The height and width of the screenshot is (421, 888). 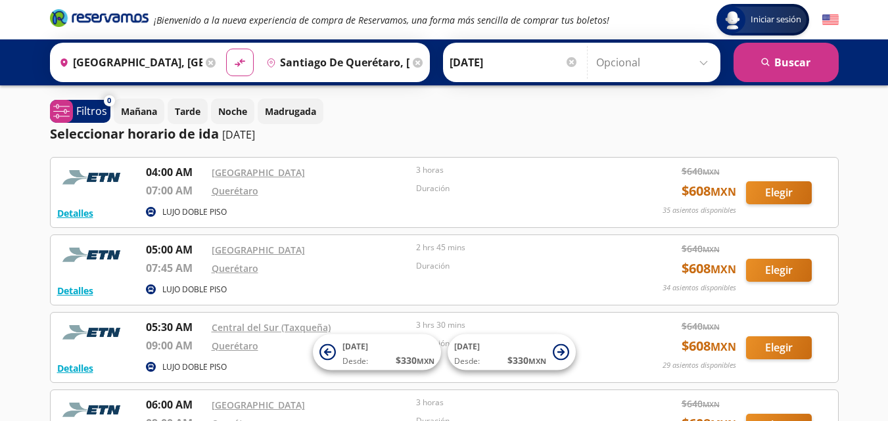 I want to click on input: Buscar Destino, so click(x=335, y=62).